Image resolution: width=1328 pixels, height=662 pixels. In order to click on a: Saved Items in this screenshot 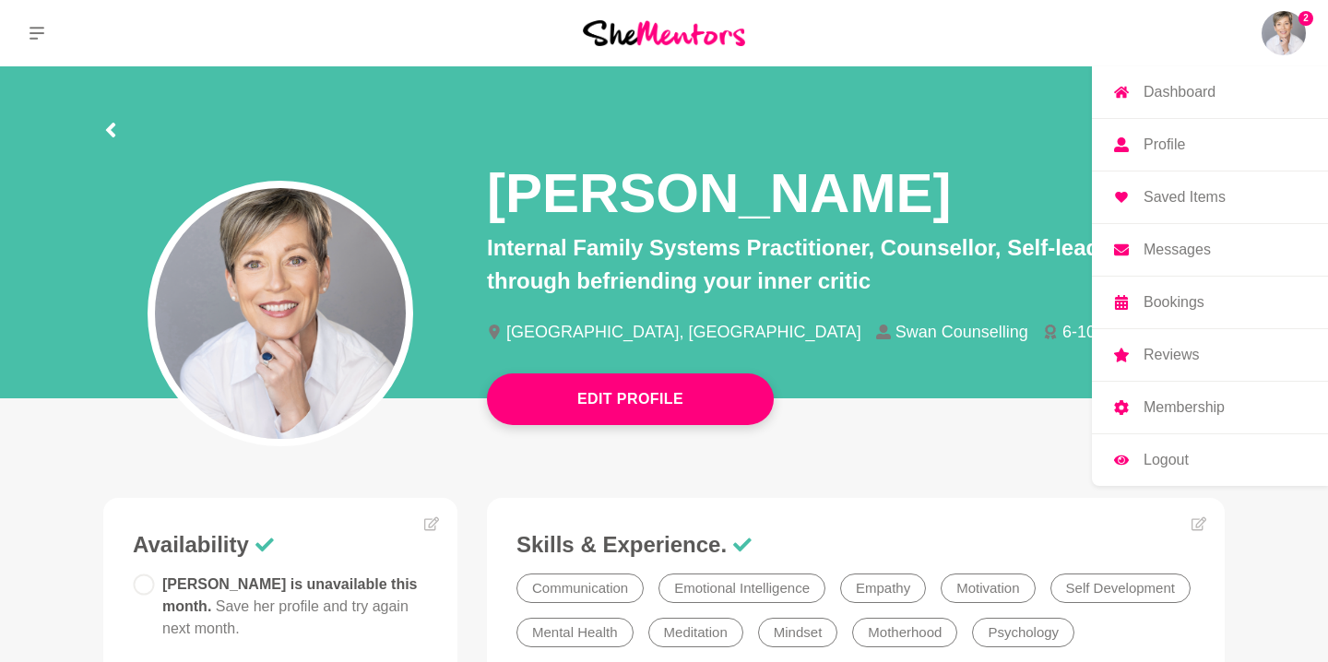, I will do `click(1210, 197)`.